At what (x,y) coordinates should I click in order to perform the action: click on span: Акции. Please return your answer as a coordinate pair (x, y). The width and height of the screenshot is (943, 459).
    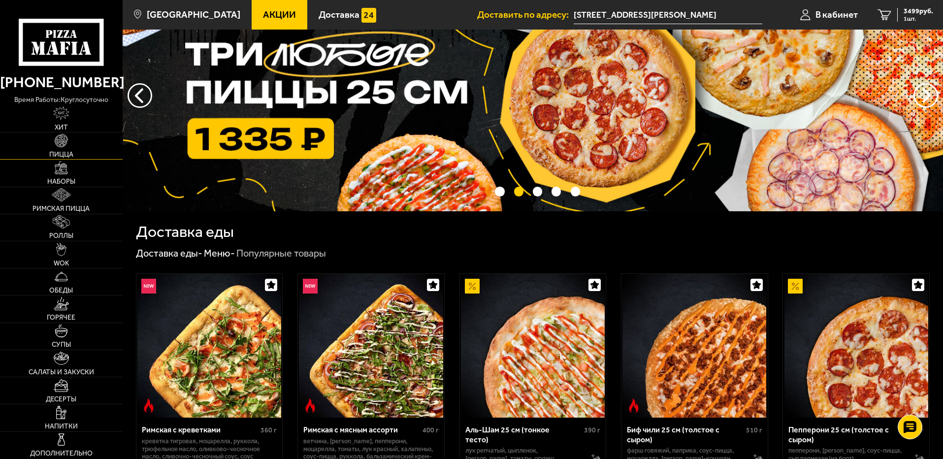
    Looking at the image, I should click on (279, 14).